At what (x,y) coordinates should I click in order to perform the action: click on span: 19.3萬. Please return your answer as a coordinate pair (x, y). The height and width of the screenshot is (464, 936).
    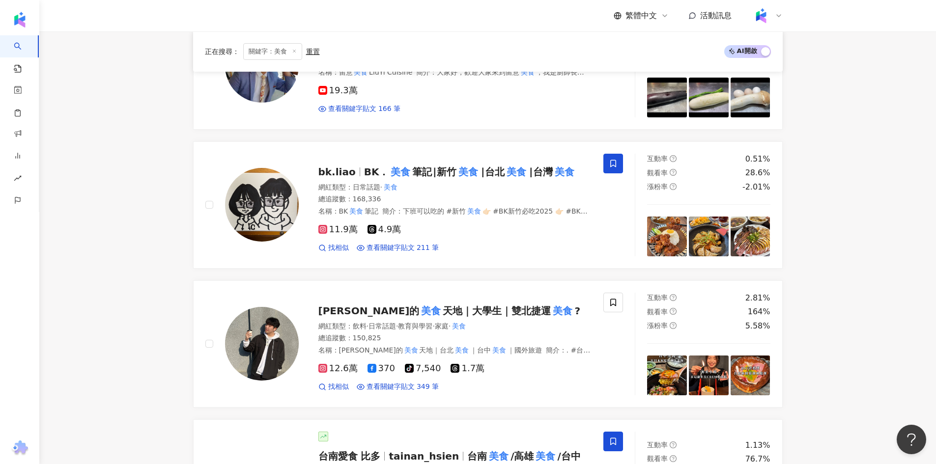
    Looking at the image, I should click on (338, 90).